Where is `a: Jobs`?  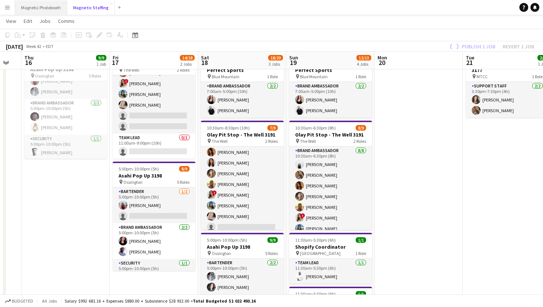 a: Jobs is located at coordinates (45, 21).